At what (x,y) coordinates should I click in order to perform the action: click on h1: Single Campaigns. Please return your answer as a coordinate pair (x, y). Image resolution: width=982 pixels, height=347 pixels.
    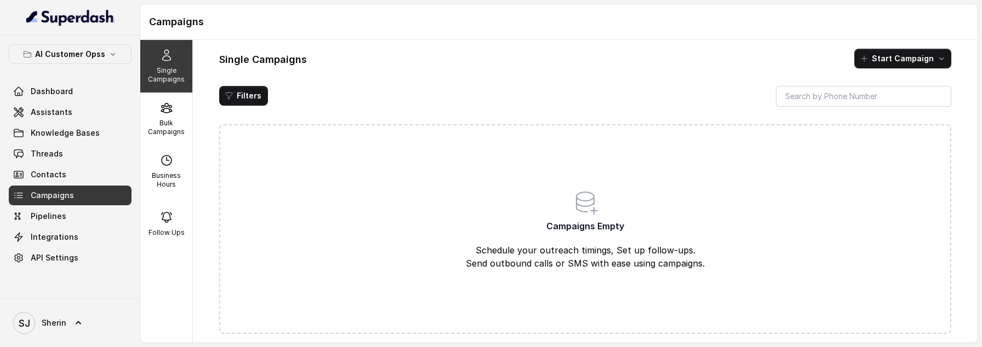
    Looking at the image, I should click on (263, 60).